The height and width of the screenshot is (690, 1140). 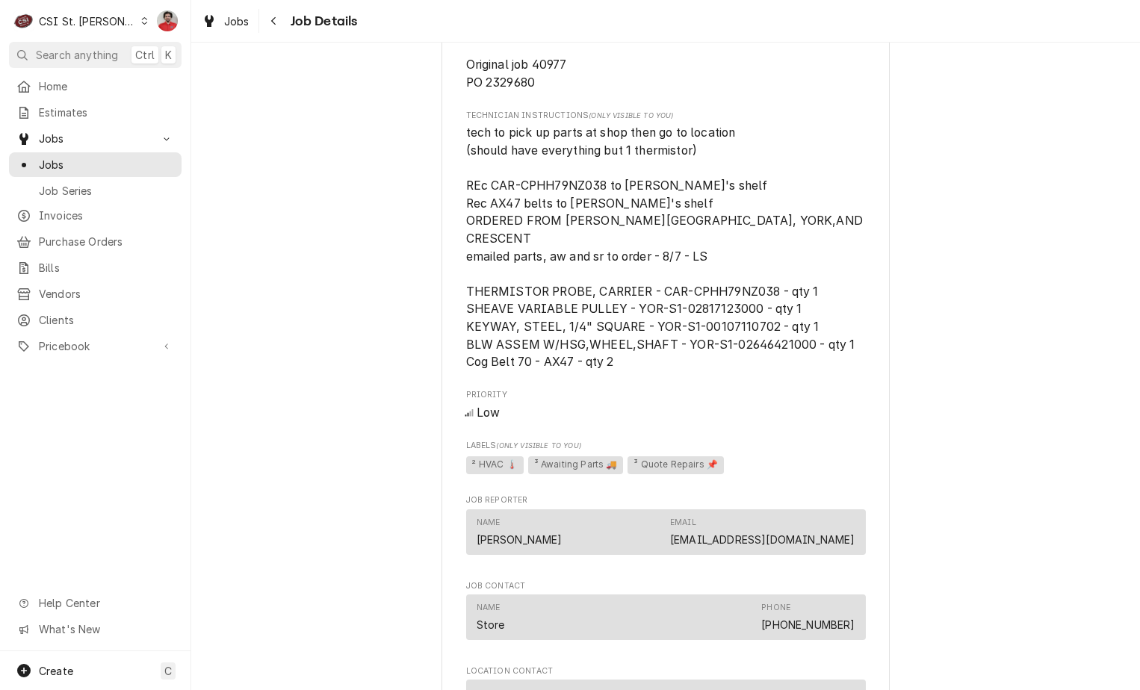 I want to click on span: Location Contact, so click(x=665, y=671).